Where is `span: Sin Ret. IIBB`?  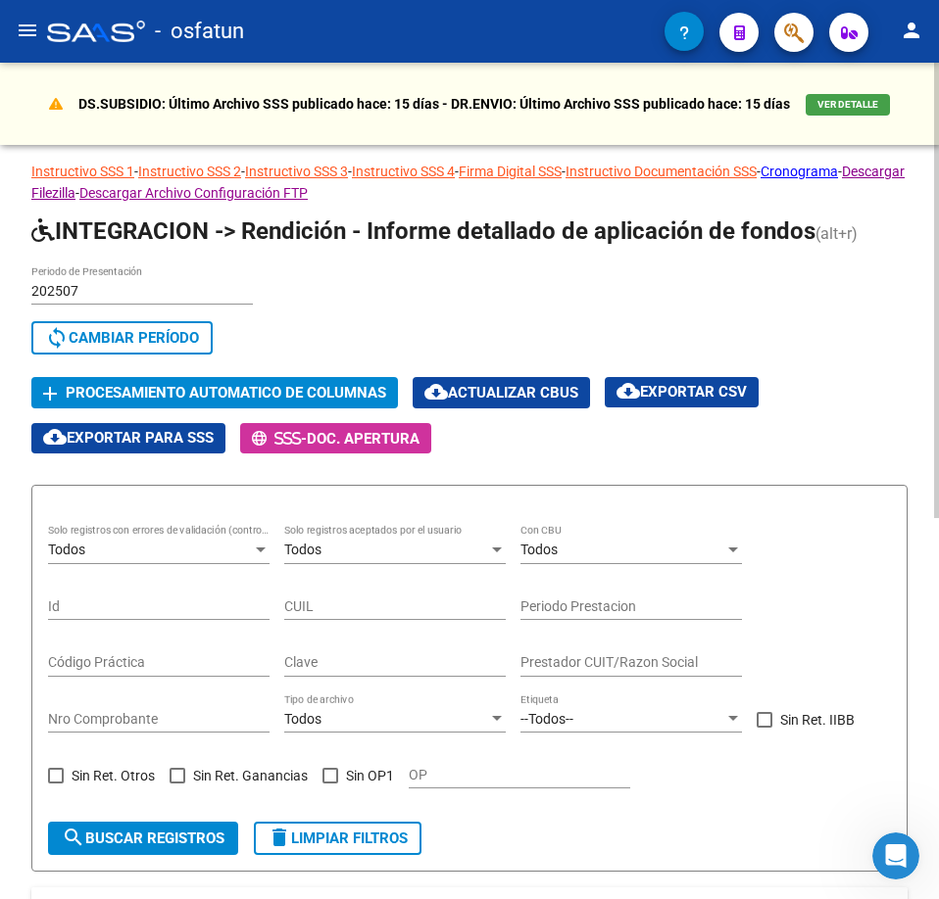
span: Sin Ret. IIBB is located at coordinates (817, 720).